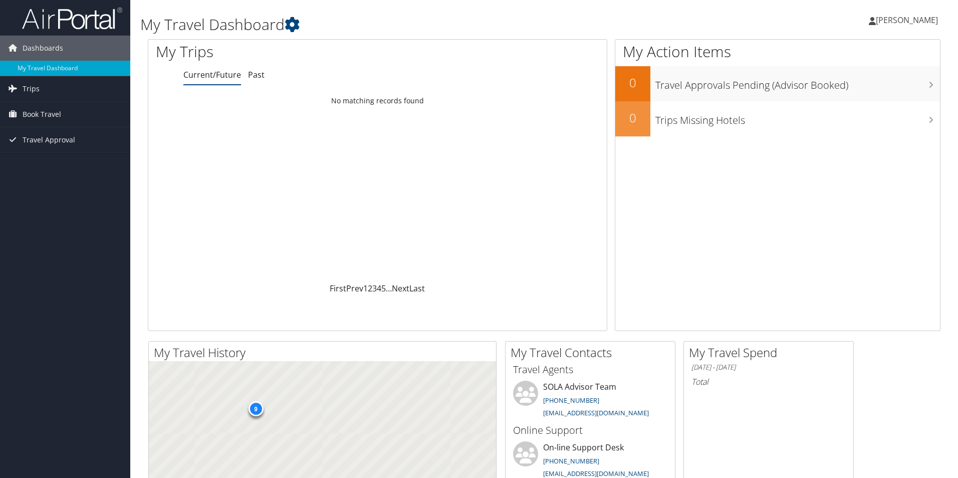  I want to click on span: Trips, so click(31, 89).